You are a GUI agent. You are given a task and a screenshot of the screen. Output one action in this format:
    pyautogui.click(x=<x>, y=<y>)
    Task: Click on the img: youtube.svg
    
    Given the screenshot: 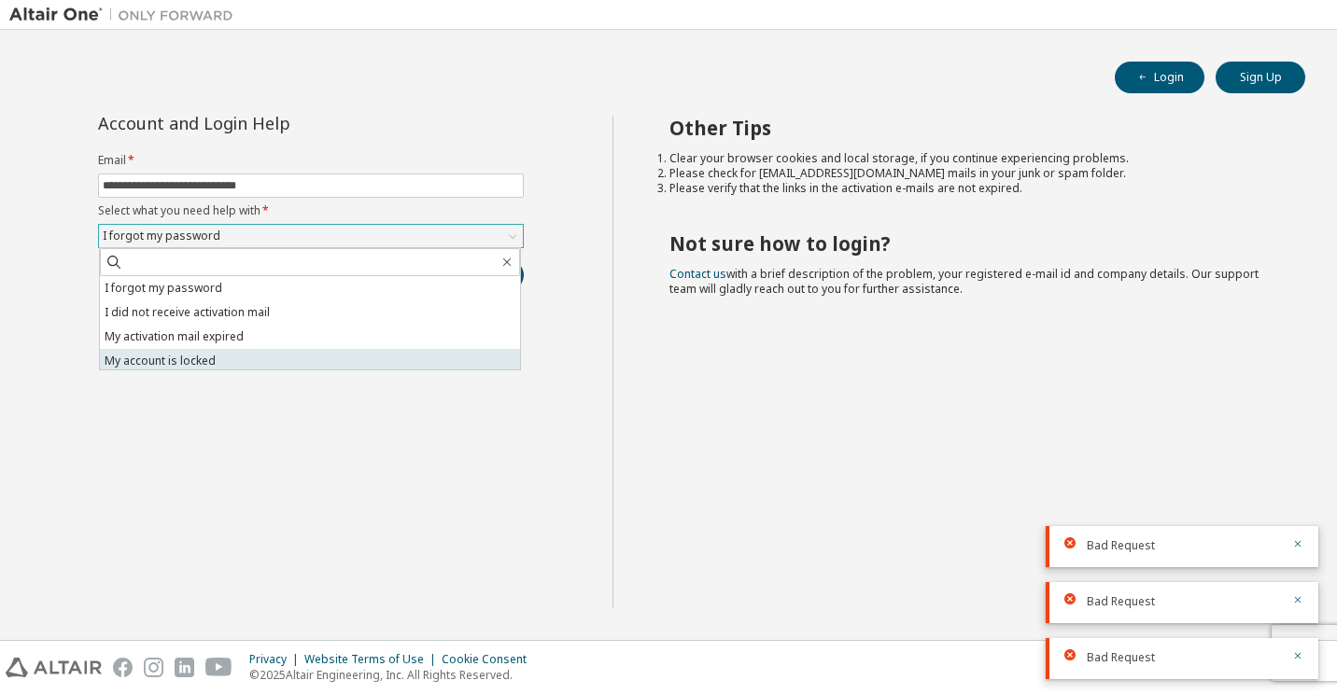 What is the action you would take?
    pyautogui.click(x=218, y=667)
    